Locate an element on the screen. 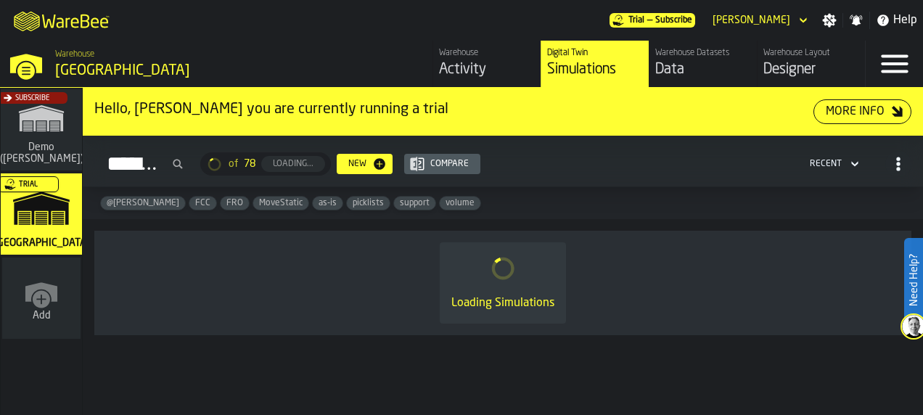 The image size is (923, 415). div: Warehouse Layout is located at coordinates (811, 53).